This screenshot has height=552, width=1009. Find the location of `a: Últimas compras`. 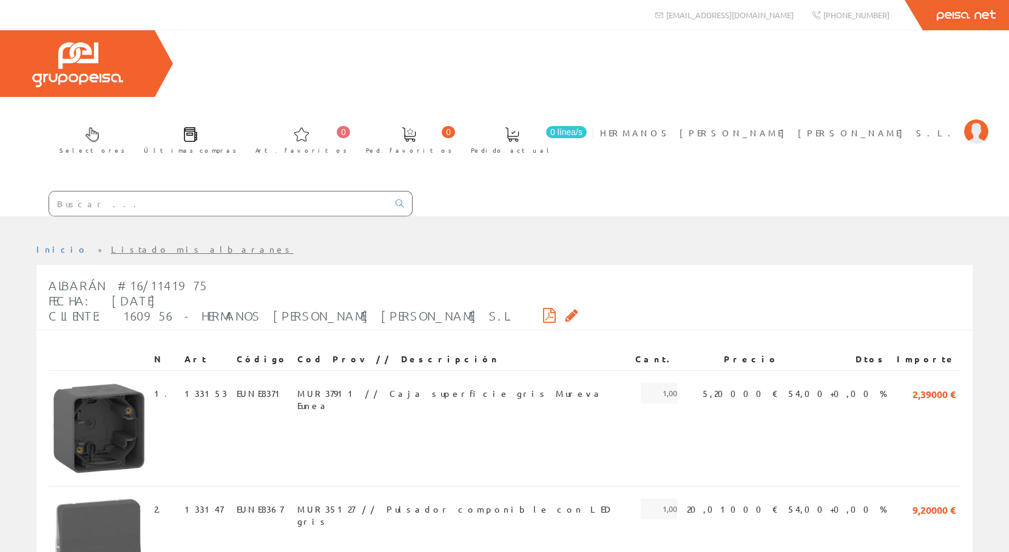

a: Últimas compras is located at coordinates (187, 139).